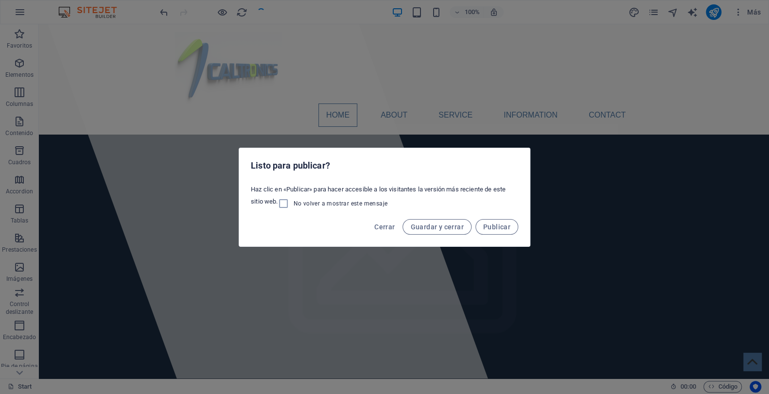 The height and width of the screenshot is (394, 769). I want to click on h2: Listo para publicar?, so click(384, 166).